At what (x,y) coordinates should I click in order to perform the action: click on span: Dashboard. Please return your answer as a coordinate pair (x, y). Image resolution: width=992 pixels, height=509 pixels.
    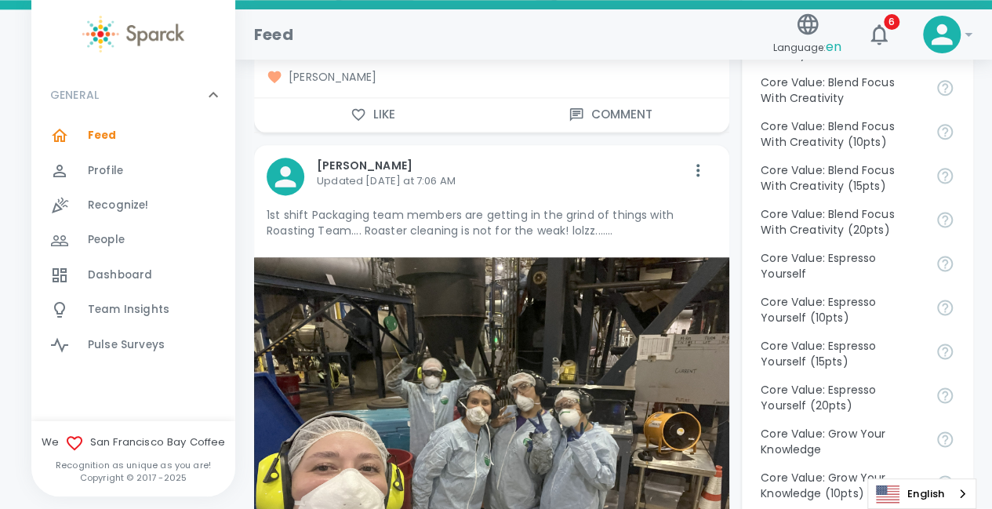
    Looking at the image, I should click on (120, 275).